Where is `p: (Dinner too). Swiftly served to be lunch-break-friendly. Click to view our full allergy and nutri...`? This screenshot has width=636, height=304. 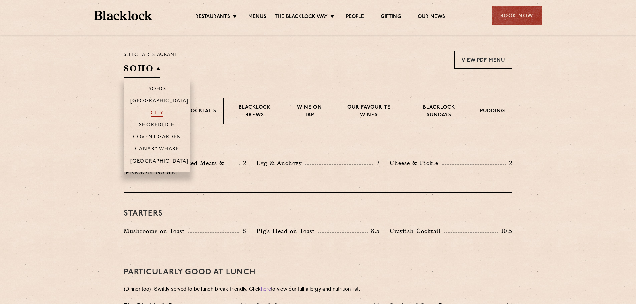
p: (Dinner too). Swiftly served to be lunch-break-friendly. Click to view our full allergy and nutri... is located at coordinates (318, 290).